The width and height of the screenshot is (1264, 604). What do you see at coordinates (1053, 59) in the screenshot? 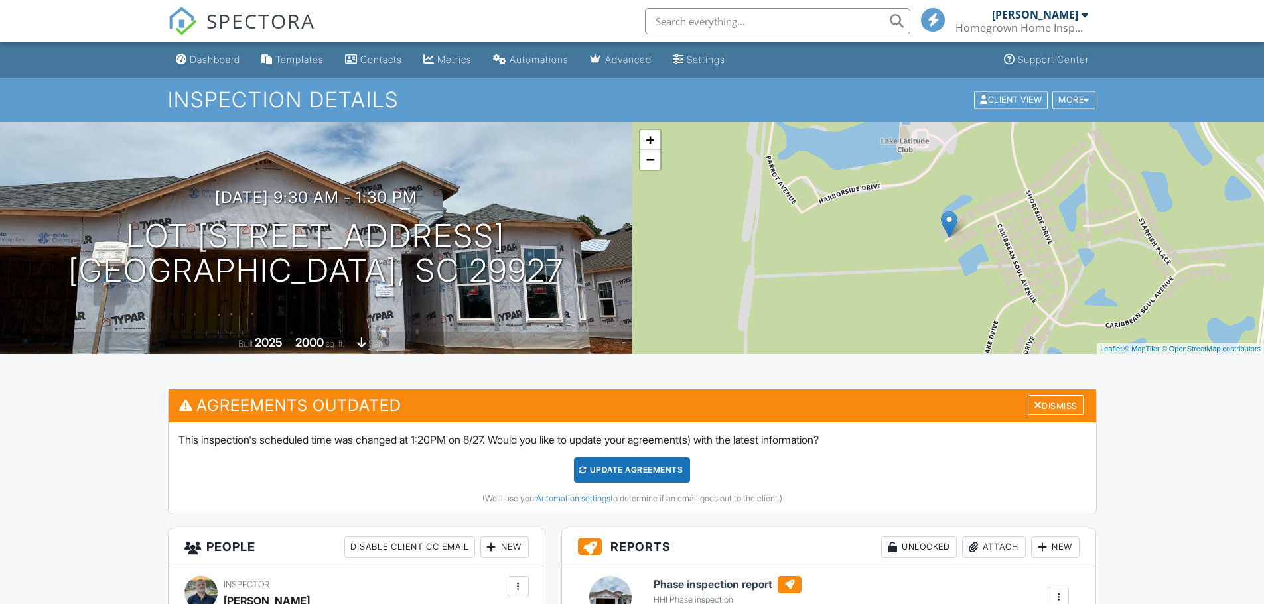
I see `div: Support Center` at bounding box center [1053, 59].